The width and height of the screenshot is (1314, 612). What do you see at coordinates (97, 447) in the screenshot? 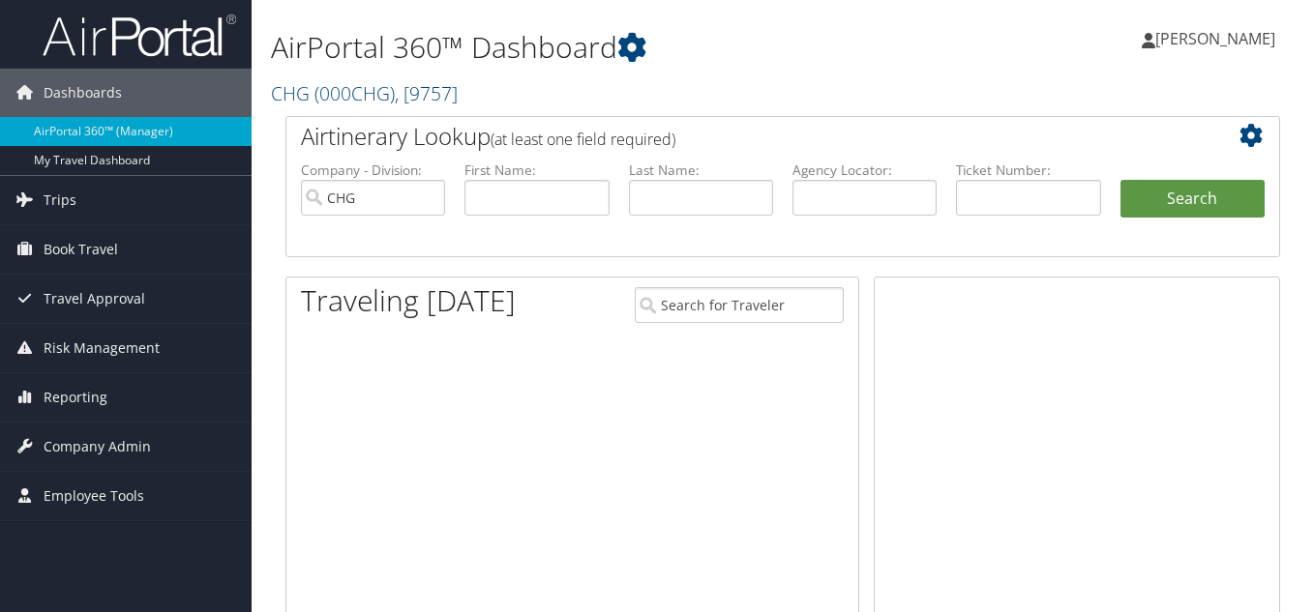
I see `span: Company Admin` at bounding box center [97, 447].